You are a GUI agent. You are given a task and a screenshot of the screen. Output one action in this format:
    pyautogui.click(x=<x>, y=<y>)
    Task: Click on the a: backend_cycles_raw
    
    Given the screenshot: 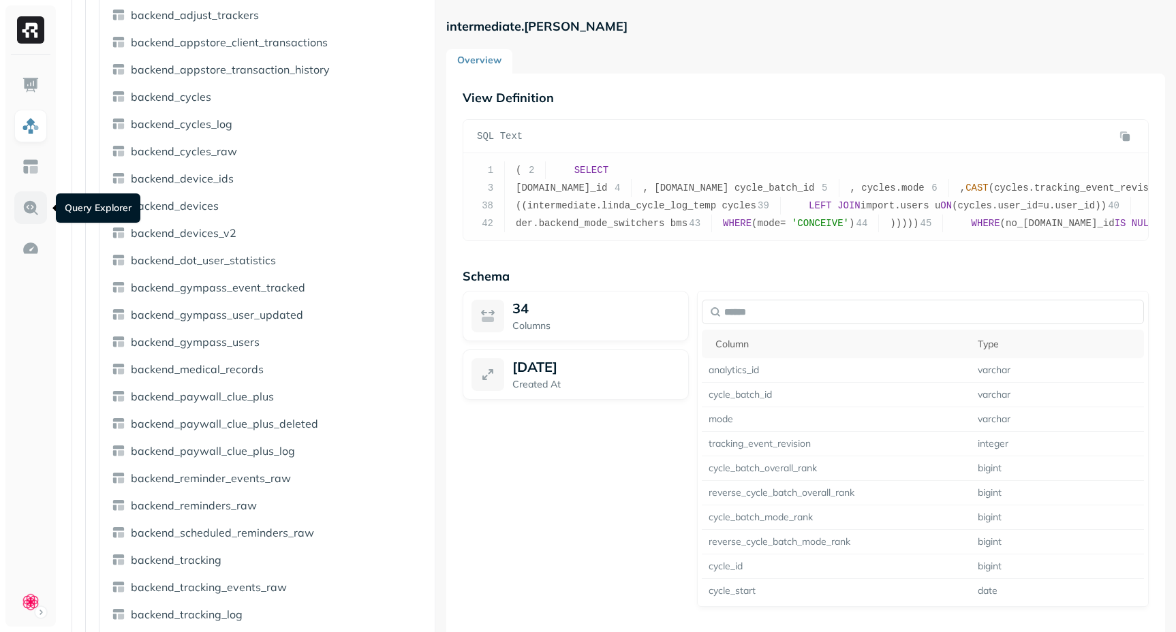 What is the action you would take?
    pyautogui.click(x=269, y=151)
    